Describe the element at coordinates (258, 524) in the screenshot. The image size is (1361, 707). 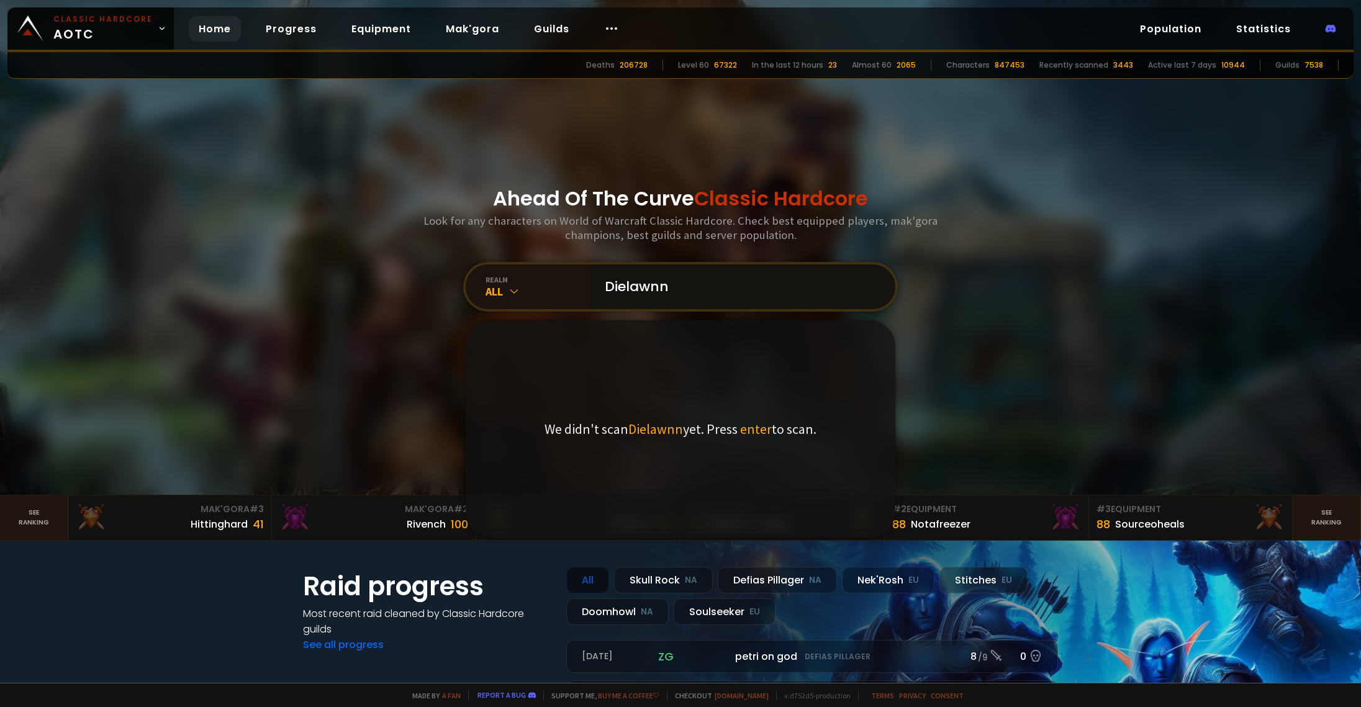
I see `div: 41` at that location.